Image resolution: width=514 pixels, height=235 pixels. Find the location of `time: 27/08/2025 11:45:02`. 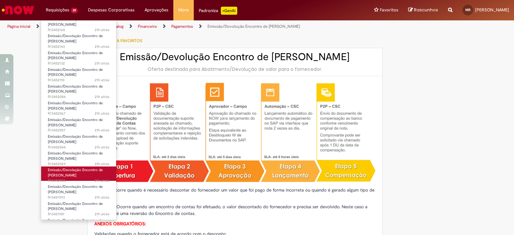

time: 27/08/2025 11:45:02 is located at coordinates (102, 181).